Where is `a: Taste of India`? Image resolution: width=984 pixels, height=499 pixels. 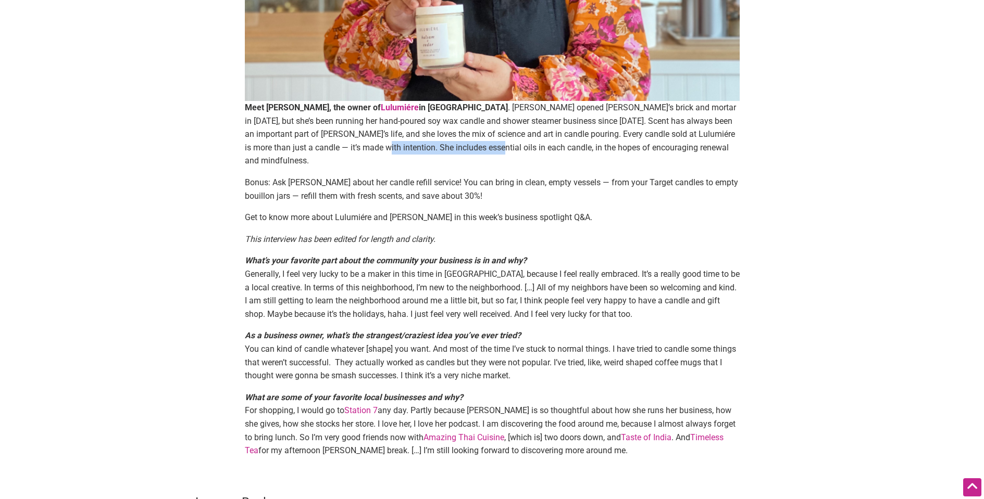 a: Taste of India is located at coordinates (646, 437).